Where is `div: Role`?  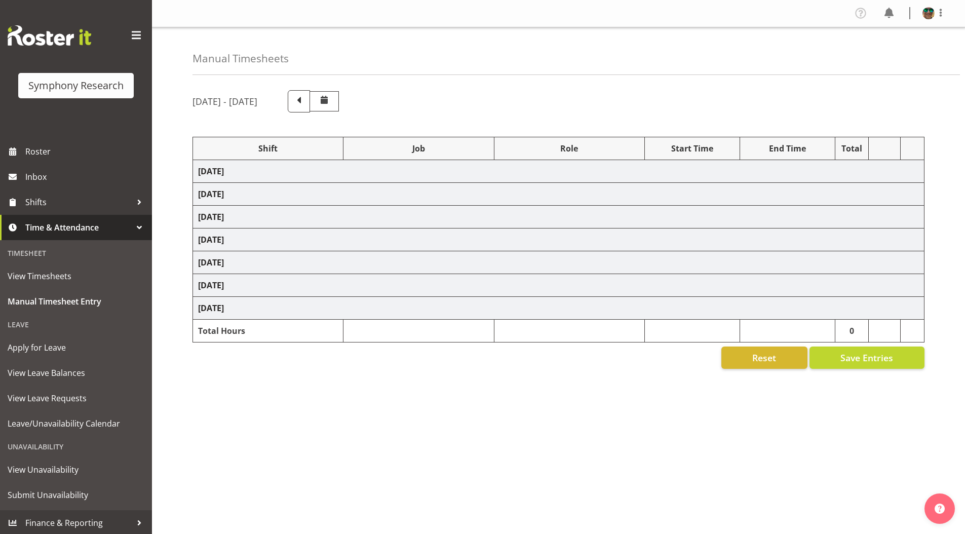
div: Role is located at coordinates (569, 148).